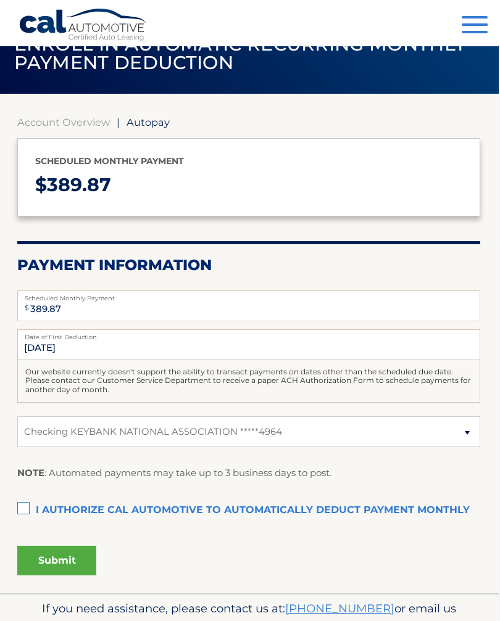 The width and height of the screenshot is (500, 621). What do you see at coordinates (174, 473) in the screenshot?
I see `p: : Automated payments may take up to 3 business days to post.` at bounding box center [174, 473].